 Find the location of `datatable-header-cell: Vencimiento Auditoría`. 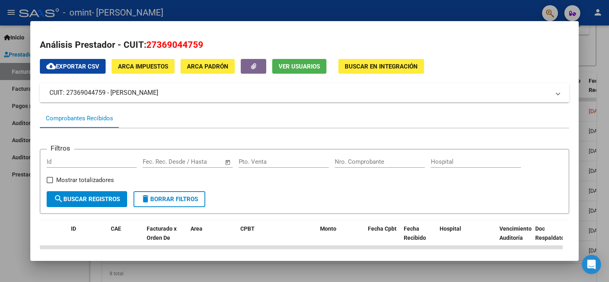

datatable-header-cell: Vencimiento Auditoría is located at coordinates (514, 238).